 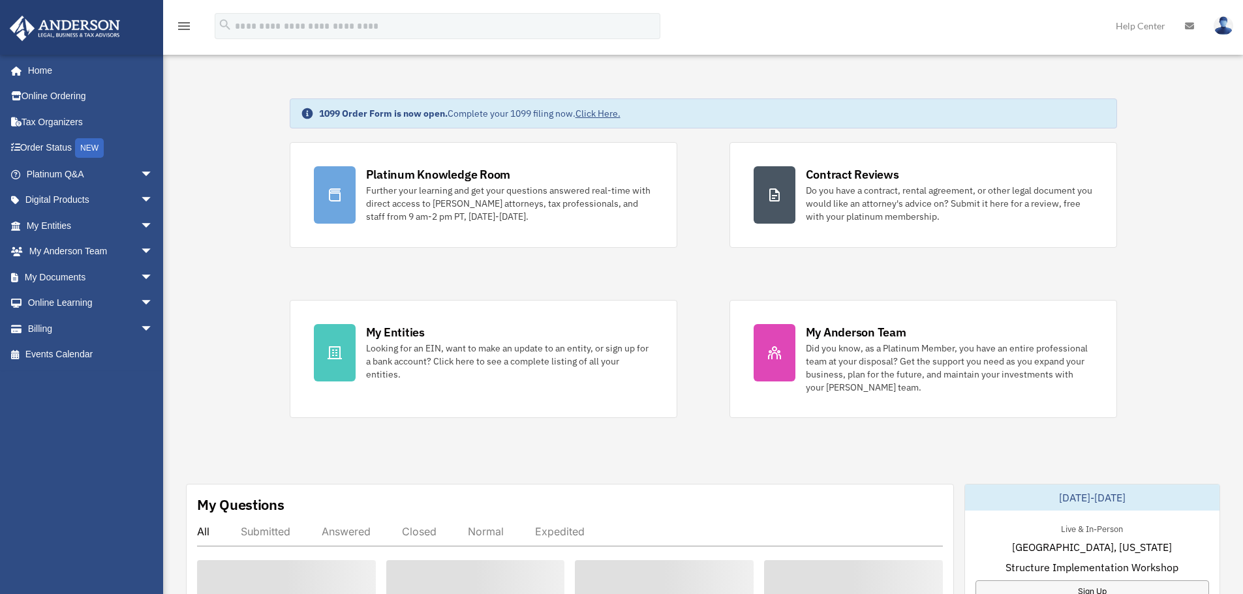 I want to click on a: My Anderson Team Did you know, as a Platinum Member, you have an entire professional team at your..., so click(x=923, y=359).